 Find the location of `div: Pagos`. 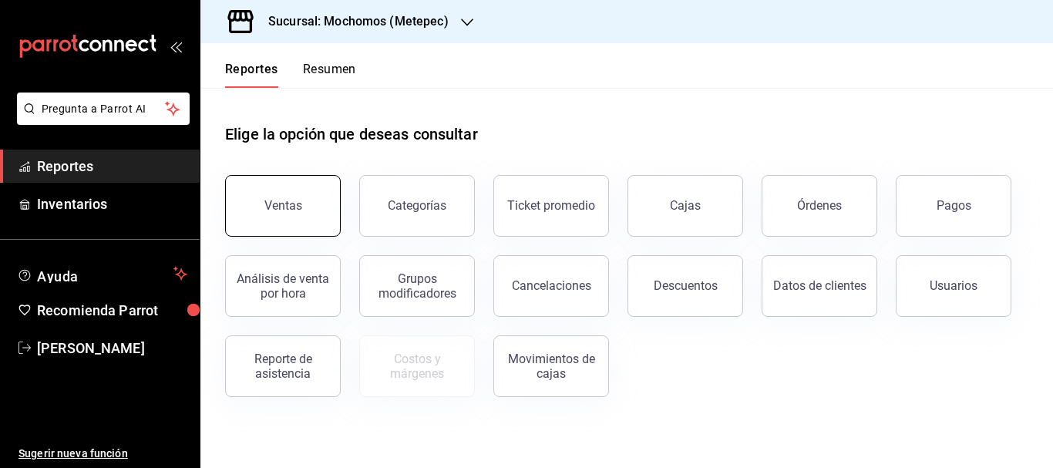

div: Pagos is located at coordinates (954, 205).